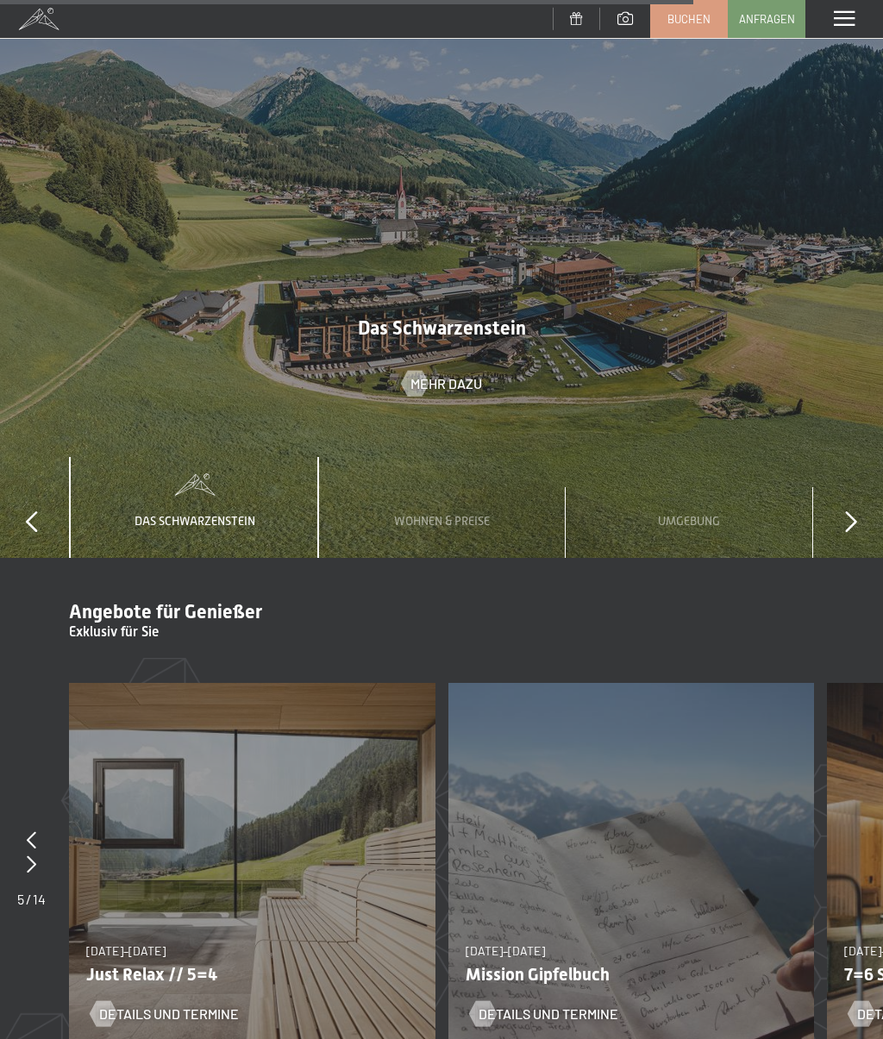 The width and height of the screenshot is (883, 1039). I want to click on p: Just Relax // 5=4, so click(246, 974).